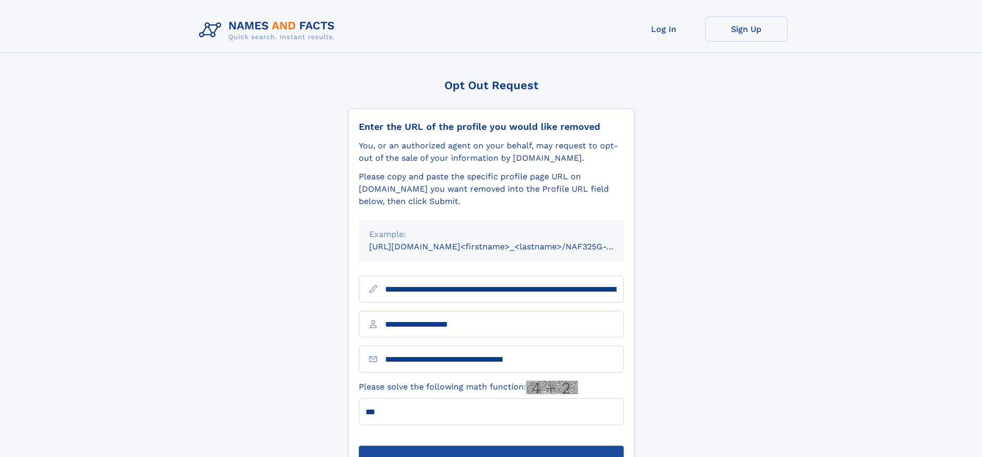 The height and width of the screenshot is (457, 982). What do you see at coordinates (468, 388) in the screenshot?
I see `label: Please solve the following math function:` at bounding box center [468, 388].